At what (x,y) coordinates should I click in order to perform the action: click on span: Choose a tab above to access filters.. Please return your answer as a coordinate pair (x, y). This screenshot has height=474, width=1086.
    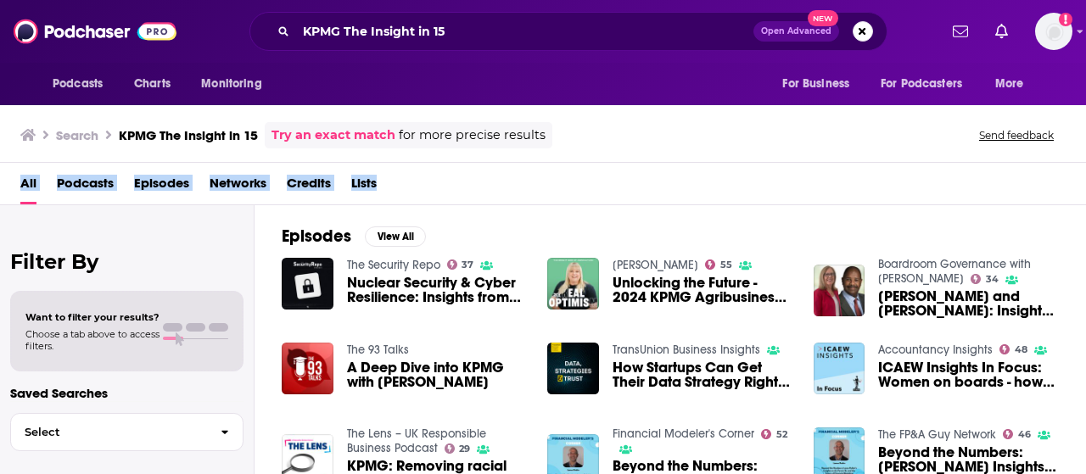
    Looking at the image, I should click on (92, 340).